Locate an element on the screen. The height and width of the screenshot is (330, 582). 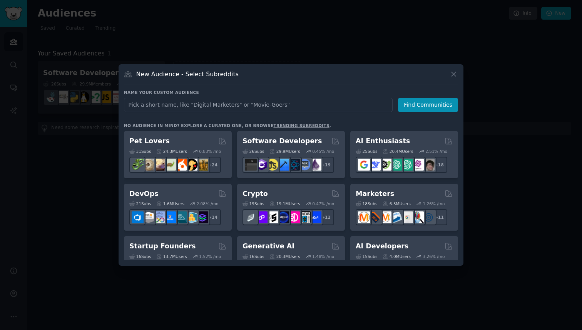
div: 31 Sub s is located at coordinates (140, 151).